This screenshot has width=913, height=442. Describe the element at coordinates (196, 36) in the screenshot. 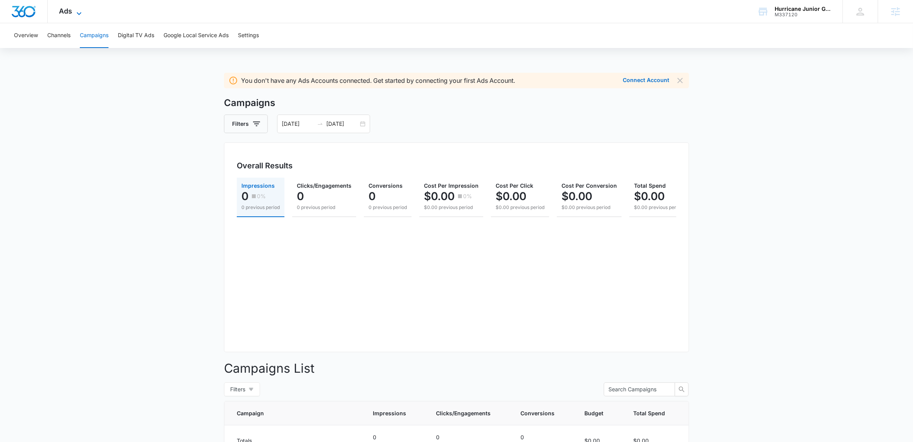

I see `button: Google Local Service Ads` at that location.